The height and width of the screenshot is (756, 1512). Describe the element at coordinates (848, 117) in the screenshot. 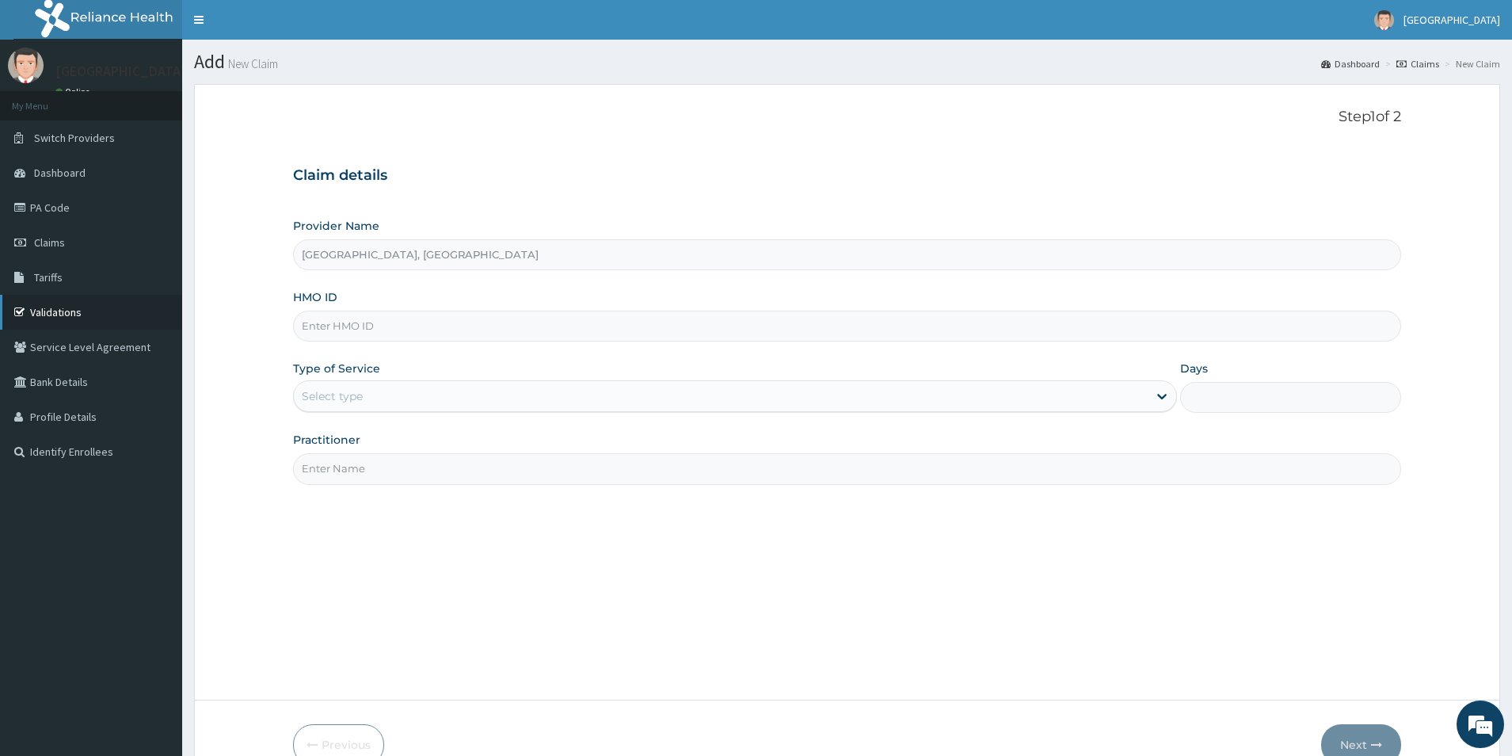

I see `p: Step 1 of 2` at that location.